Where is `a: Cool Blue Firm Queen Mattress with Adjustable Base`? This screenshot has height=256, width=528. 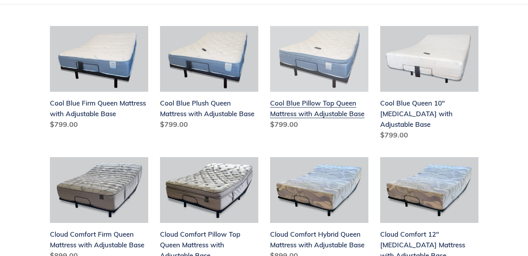 a: Cool Blue Firm Queen Mattress with Adjustable Base is located at coordinates (99, 79).